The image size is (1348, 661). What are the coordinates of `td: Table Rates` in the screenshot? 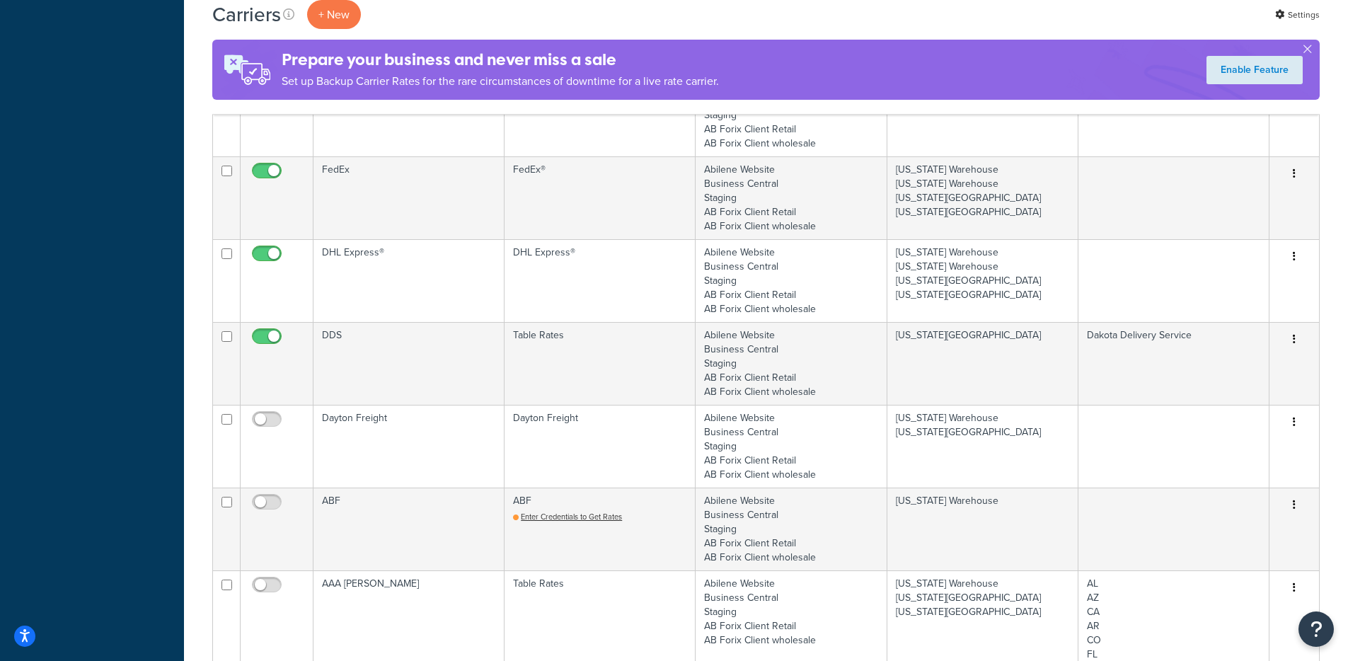 It's located at (600, 363).